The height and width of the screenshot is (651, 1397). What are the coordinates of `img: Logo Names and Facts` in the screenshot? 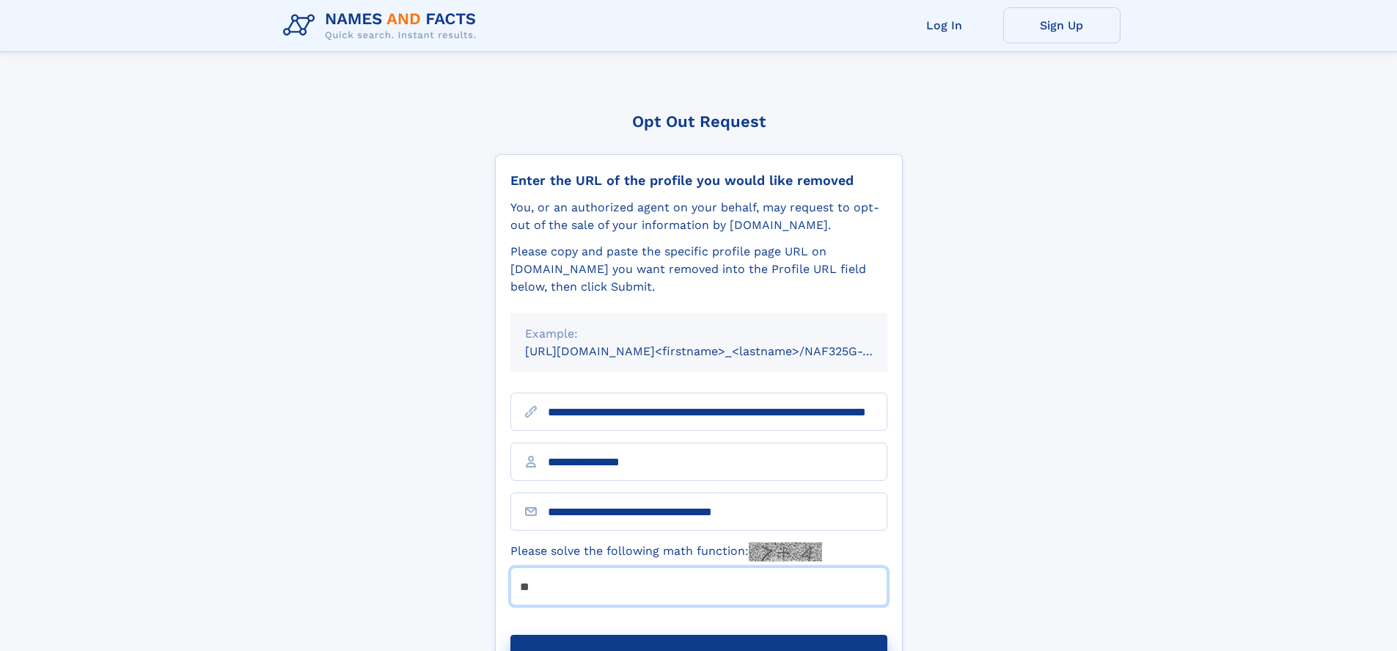 It's located at (383, 26).